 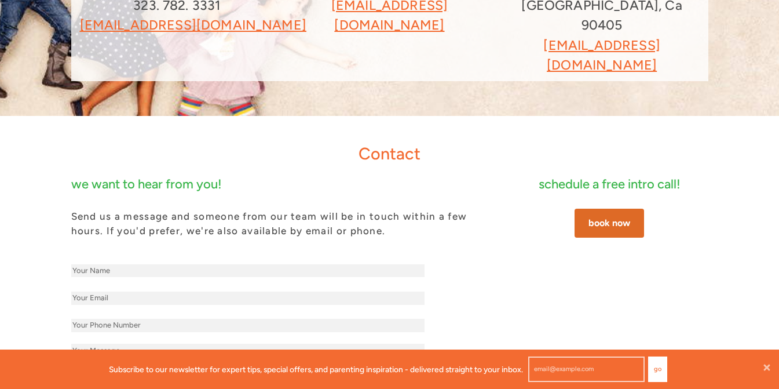 I want to click on input: Your Phone Number, so click(x=248, y=325).